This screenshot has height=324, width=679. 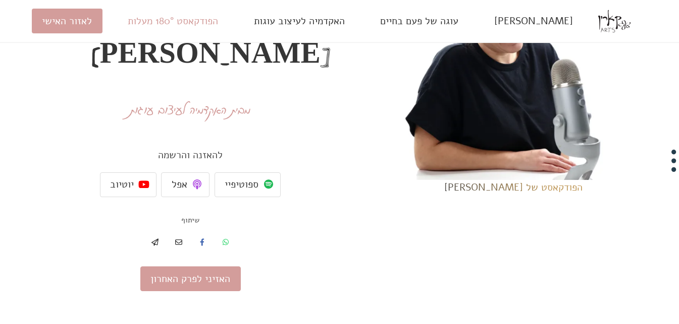 I want to click on p: להאזנה והרשמה, so click(x=190, y=155).